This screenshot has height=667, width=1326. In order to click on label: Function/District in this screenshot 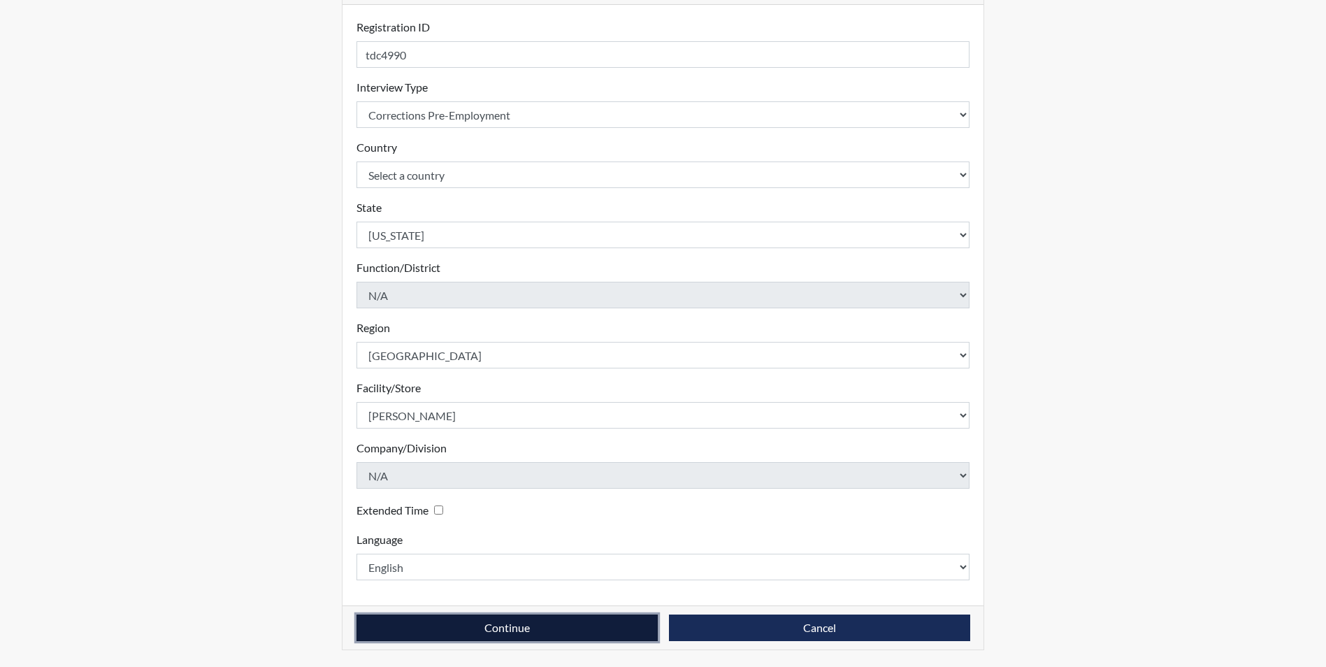, I will do `click(398, 268)`.